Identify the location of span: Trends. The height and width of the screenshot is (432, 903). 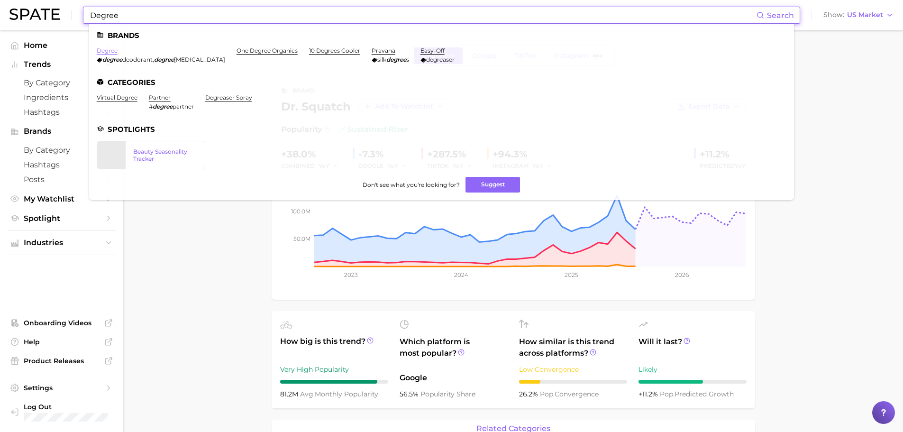
(62, 64).